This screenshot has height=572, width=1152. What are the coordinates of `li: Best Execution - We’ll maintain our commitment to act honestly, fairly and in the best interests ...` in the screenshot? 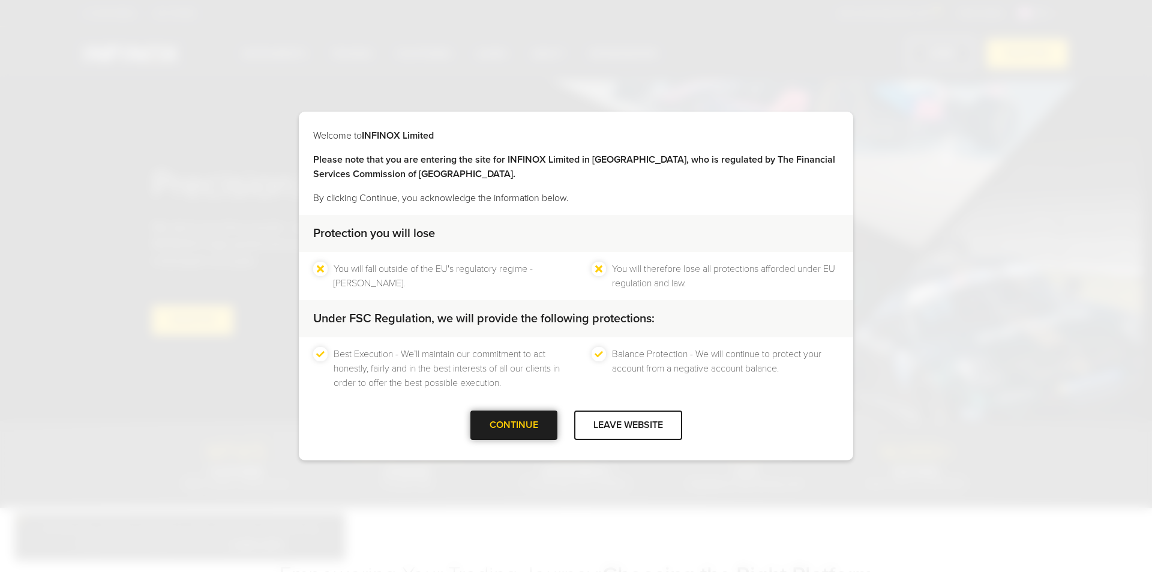 It's located at (447, 368).